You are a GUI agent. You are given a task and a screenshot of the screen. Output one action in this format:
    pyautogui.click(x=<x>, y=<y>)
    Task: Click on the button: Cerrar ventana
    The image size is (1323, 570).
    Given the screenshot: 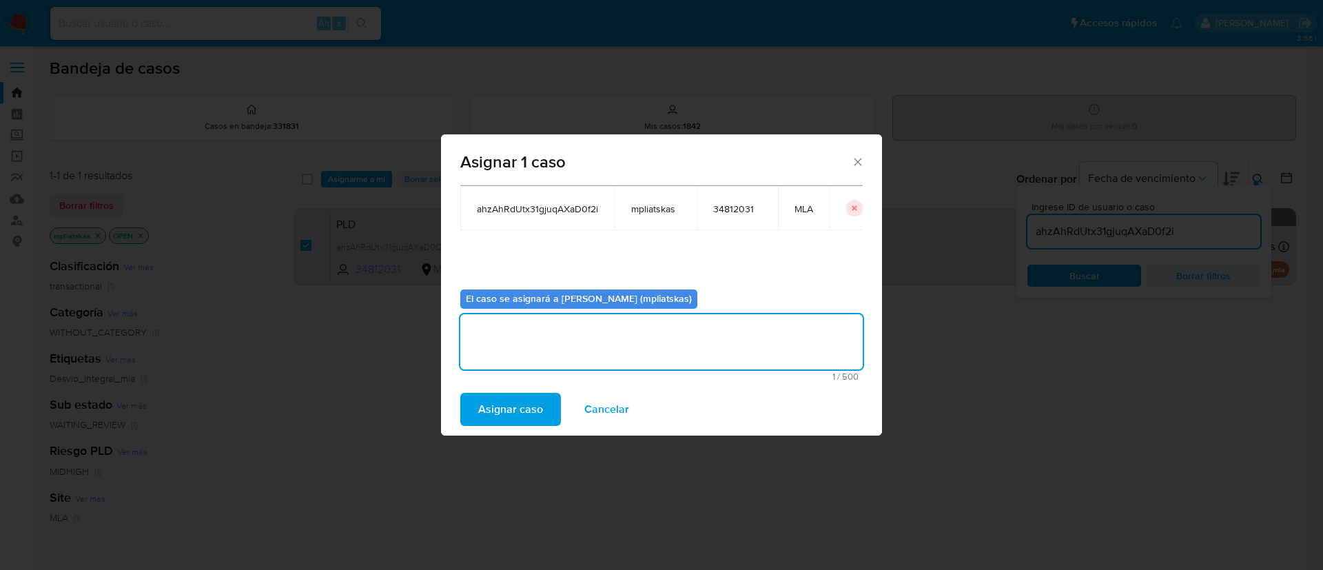 What is the action you would take?
    pyautogui.click(x=857, y=161)
    